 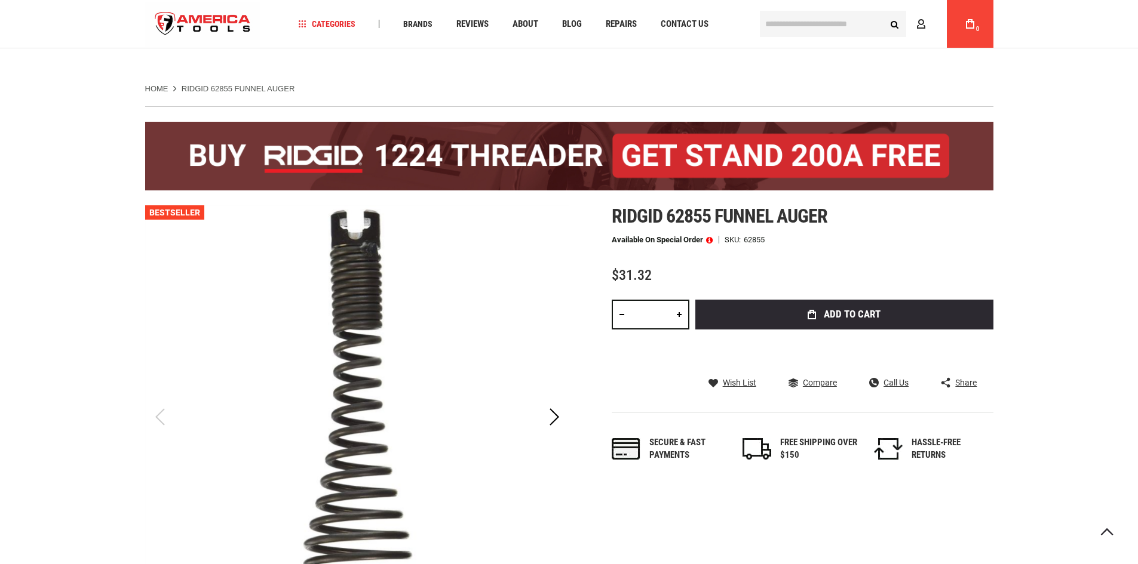 What do you see at coordinates (757, 449) in the screenshot?
I see `img: shipping` at bounding box center [757, 449].